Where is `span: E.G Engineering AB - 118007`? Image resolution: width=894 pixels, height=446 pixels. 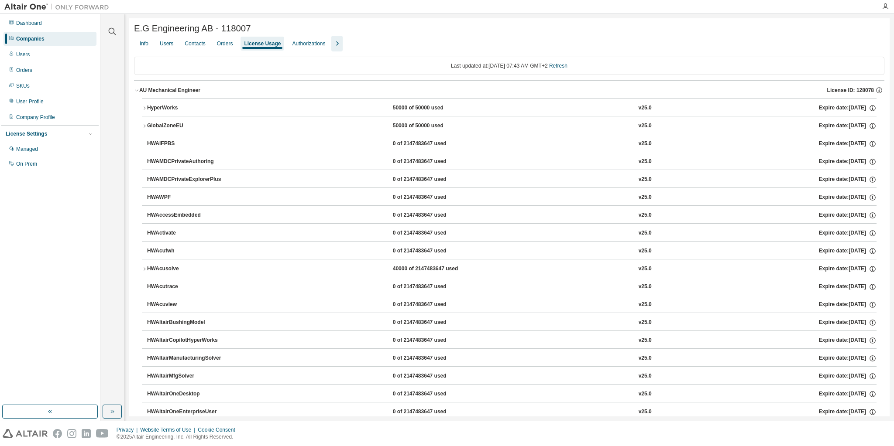
span: E.G Engineering AB - 118007 is located at coordinates (192, 28).